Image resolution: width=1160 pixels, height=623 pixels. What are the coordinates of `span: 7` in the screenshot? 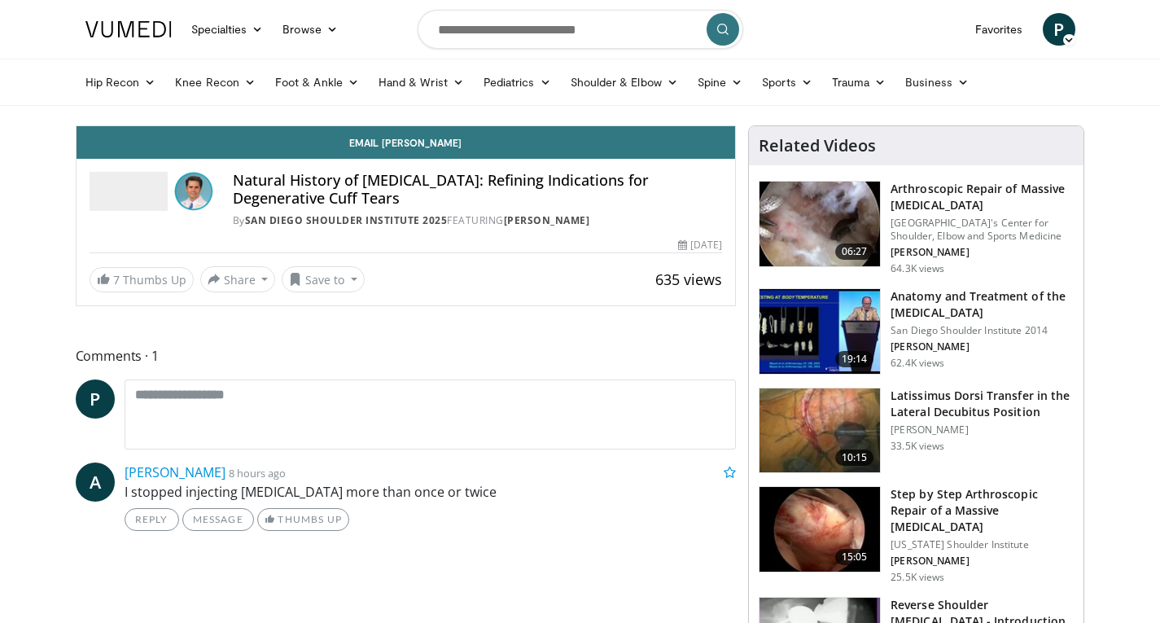 It's located at (116, 279).